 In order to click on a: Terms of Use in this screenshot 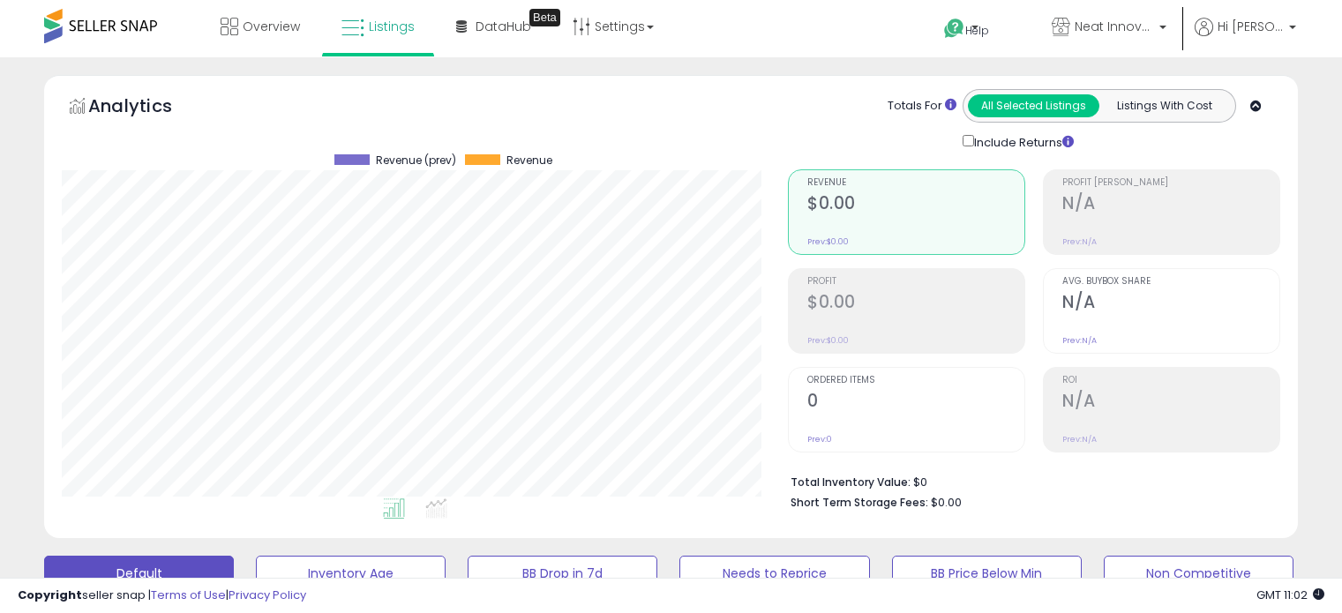, I will do `click(188, 595)`.